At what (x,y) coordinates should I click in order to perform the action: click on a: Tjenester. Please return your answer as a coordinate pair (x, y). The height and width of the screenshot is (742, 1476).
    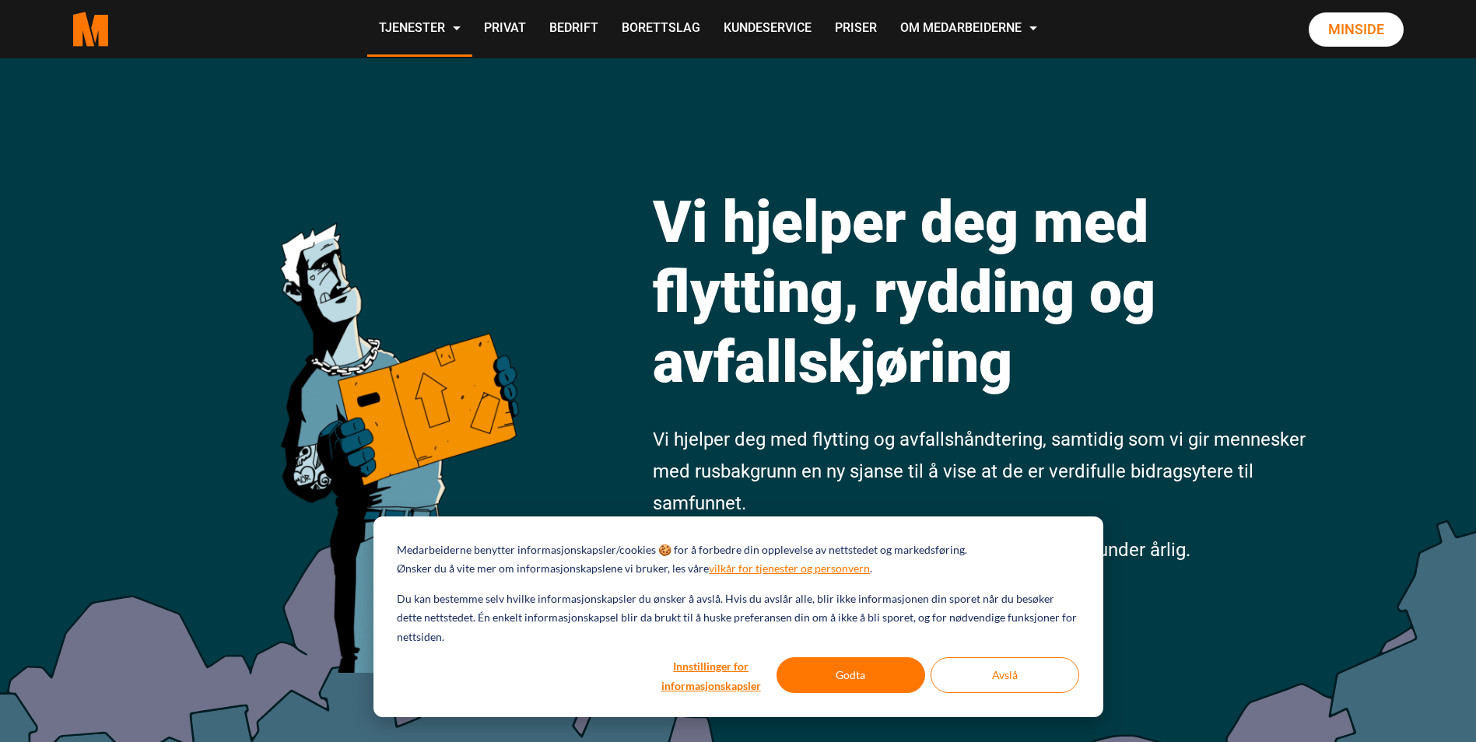
    Looking at the image, I should click on (419, 29).